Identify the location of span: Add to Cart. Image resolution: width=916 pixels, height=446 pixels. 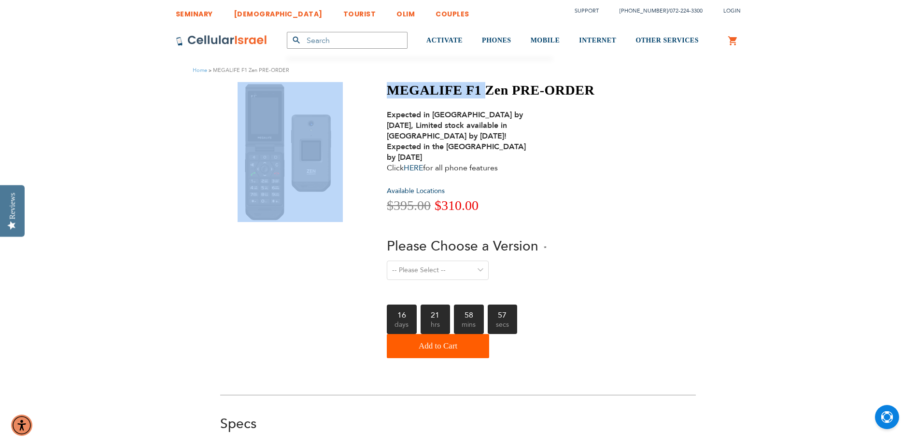
(438, 346).